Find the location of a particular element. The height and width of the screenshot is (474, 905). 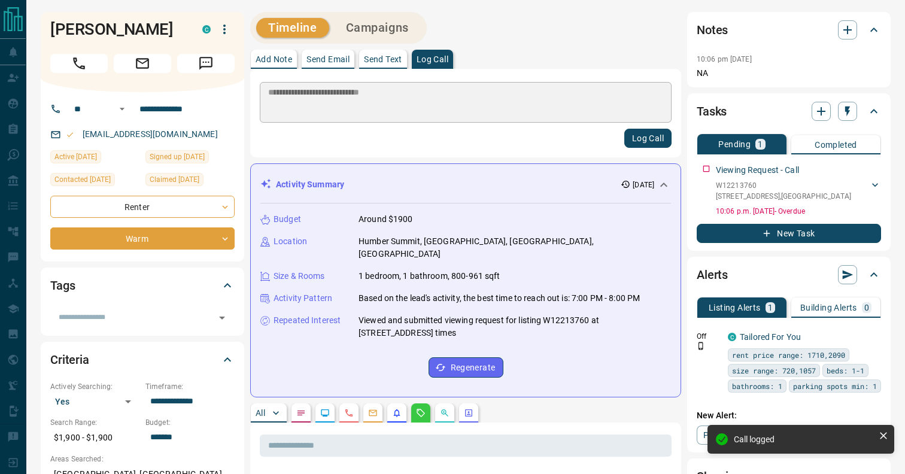

p: Location is located at coordinates (290, 241).